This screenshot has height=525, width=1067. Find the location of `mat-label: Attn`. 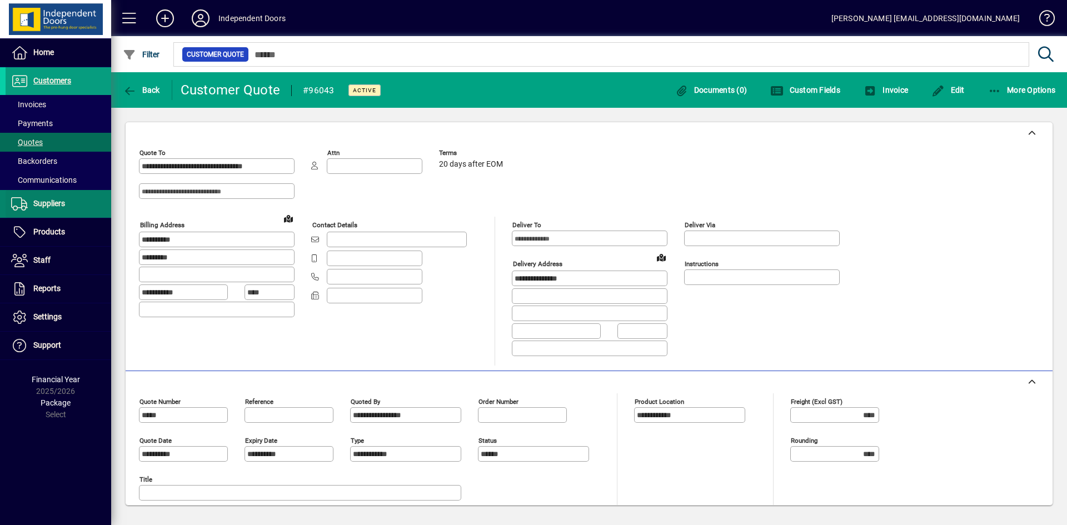

mat-label: Attn is located at coordinates (333, 153).